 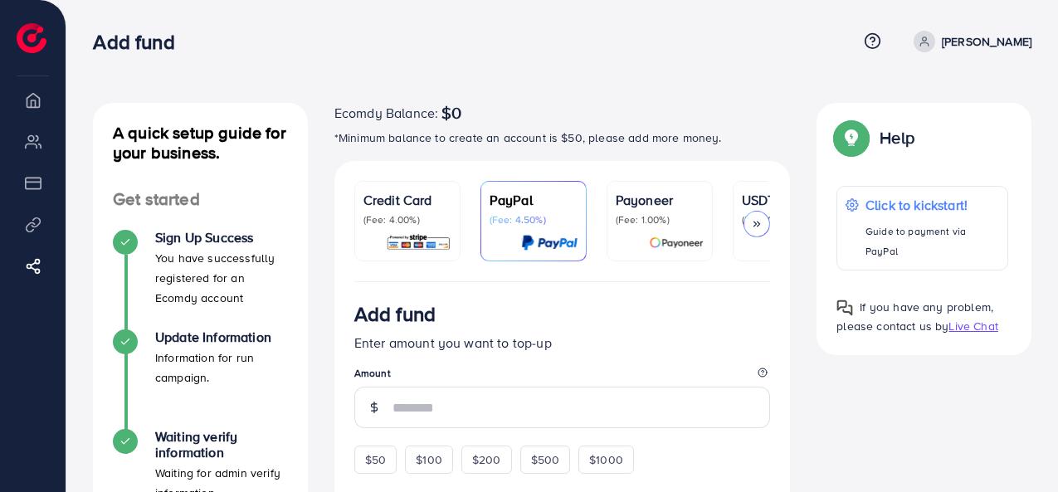 What do you see at coordinates (222, 337) in the screenshot?
I see `h4: Update Information` at bounding box center [222, 337].